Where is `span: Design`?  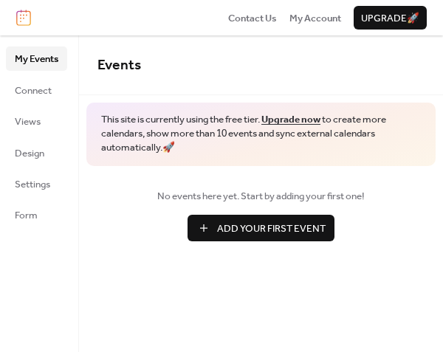
span: Design is located at coordinates (30, 153).